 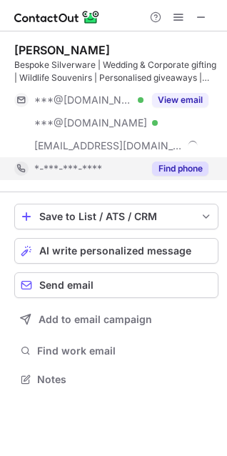 What do you see at coordinates (116, 217) in the screenshot?
I see `div: Save to List / ATS / CRM` at bounding box center [116, 217].